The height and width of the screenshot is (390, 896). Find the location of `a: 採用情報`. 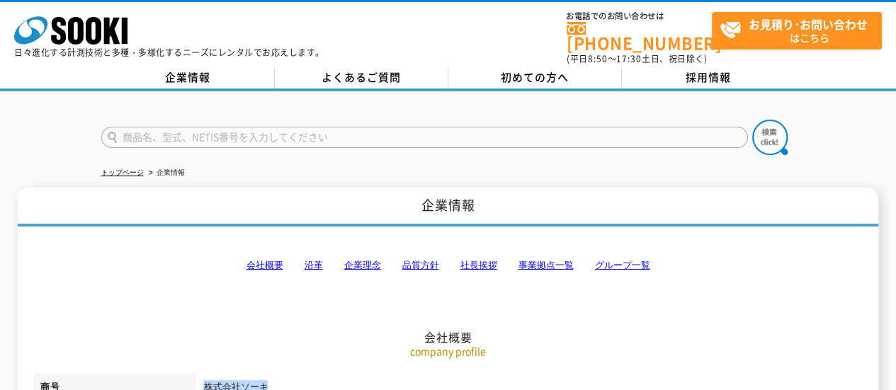

a: 採用情報 is located at coordinates (708, 78).